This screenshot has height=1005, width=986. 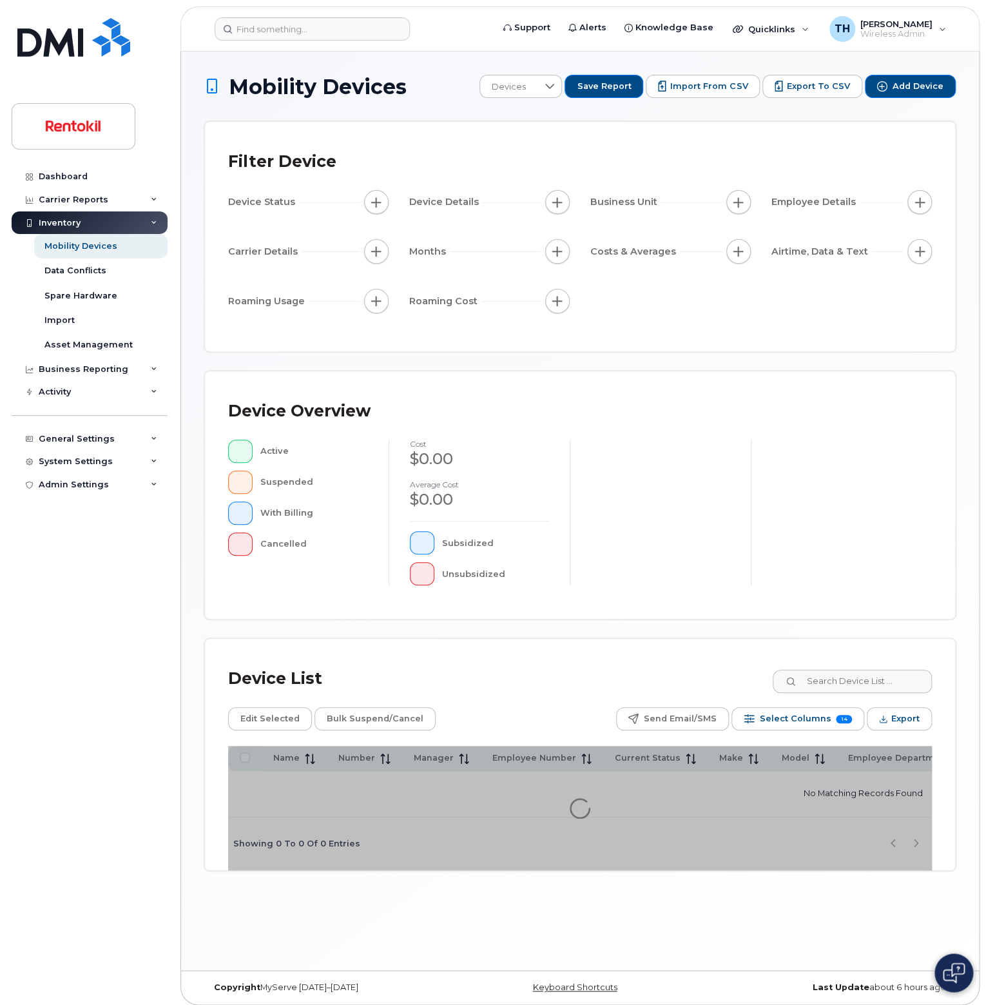 What do you see at coordinates (830, 987) in the screenshot?
I see `div: about 6 hours ago` at bounding box center [830, 987].